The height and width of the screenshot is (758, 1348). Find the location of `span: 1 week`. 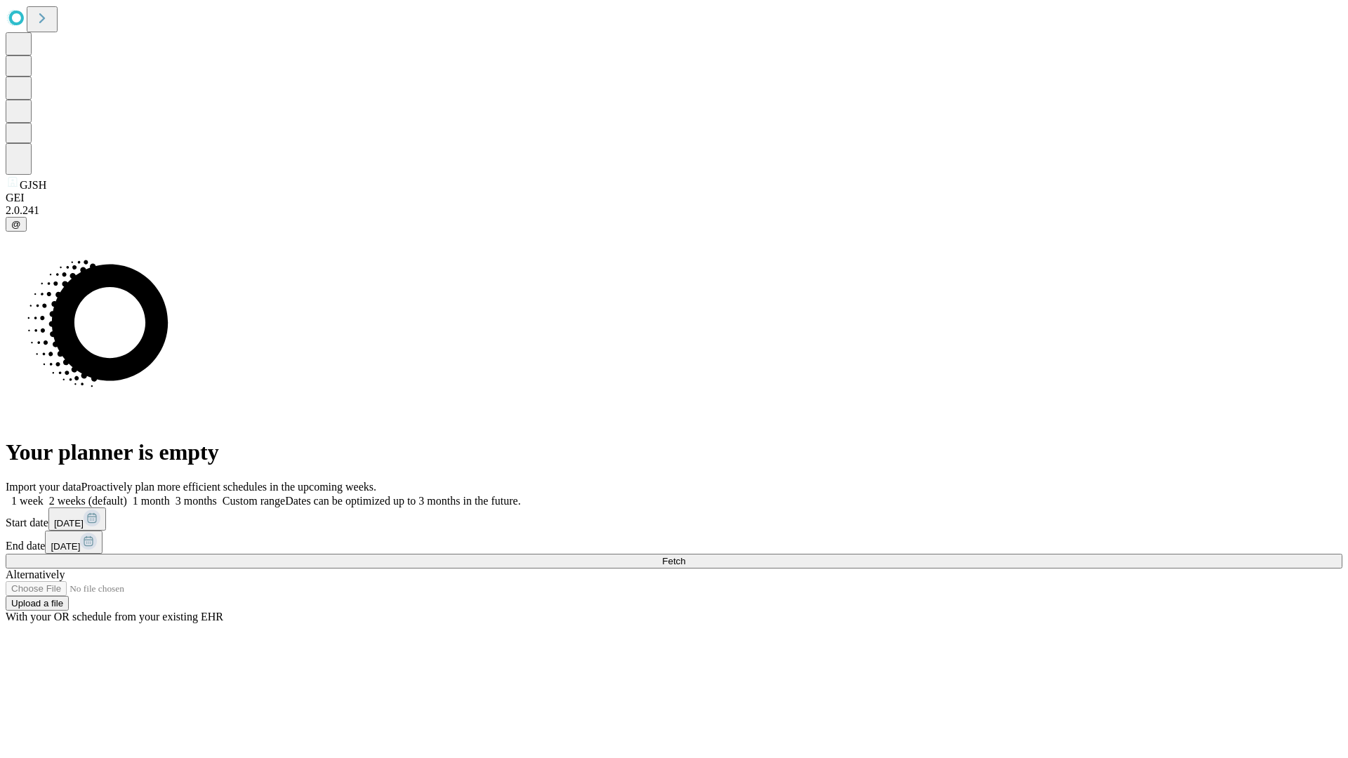

span: 1 week is located at coordinates (27, 500).